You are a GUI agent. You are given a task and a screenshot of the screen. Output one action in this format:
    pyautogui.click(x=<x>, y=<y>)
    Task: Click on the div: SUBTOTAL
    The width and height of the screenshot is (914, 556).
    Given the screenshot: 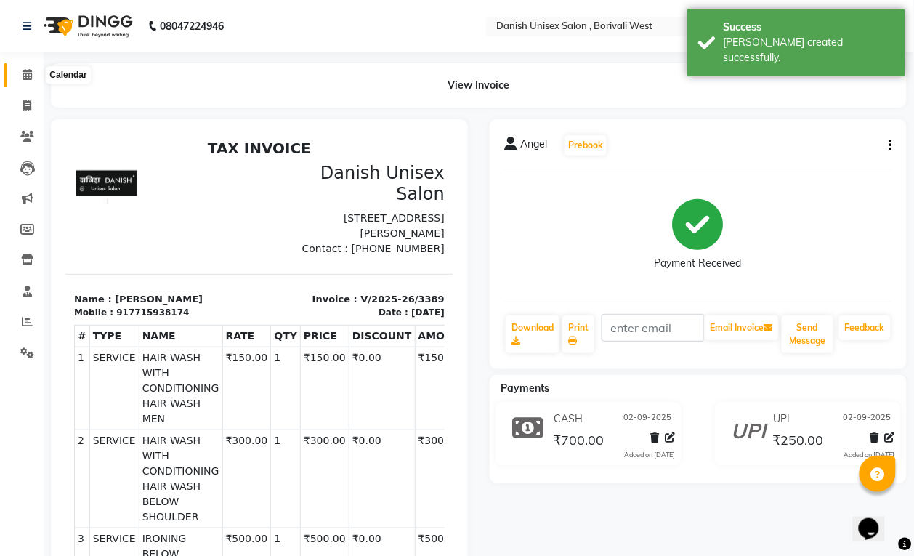 What is the action you would take?
    pyautogui.click(x=304, y=460)
    